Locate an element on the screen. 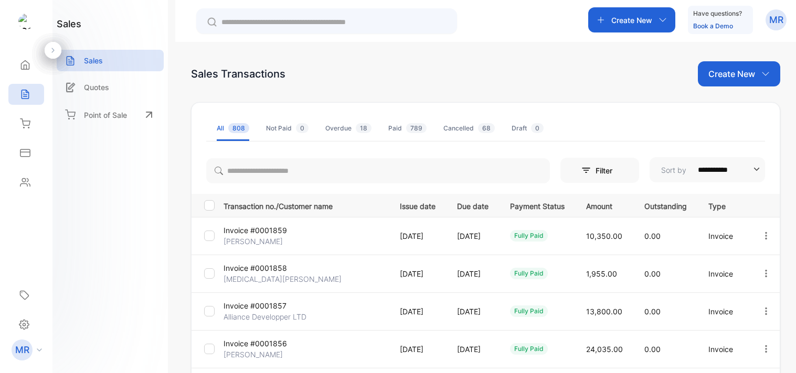  span: 13,800.00 is located at coordinates (604, 312).